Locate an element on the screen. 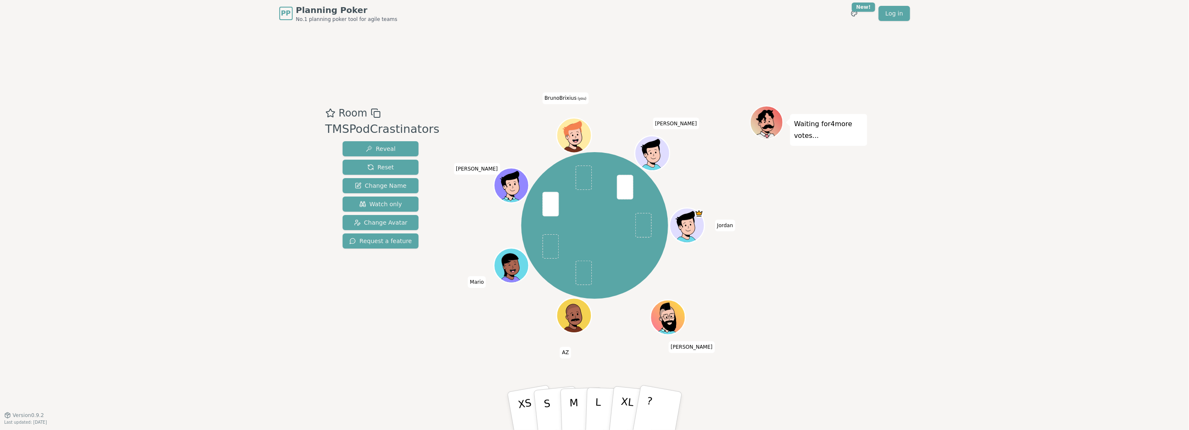 The height and width of the screenshot is (430, 1189). span: Jordan is the host is located at coordinates (699, 213).